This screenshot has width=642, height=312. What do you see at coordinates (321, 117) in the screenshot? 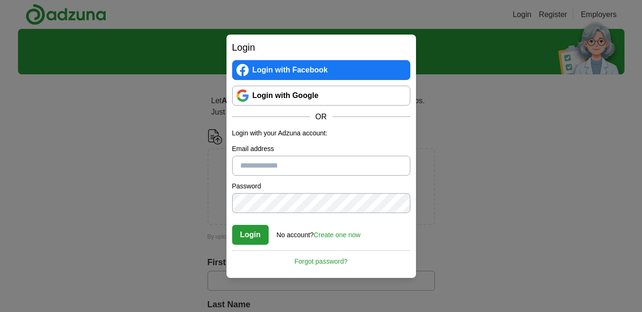
I see `span: OR` at bounding box center [321, 117].